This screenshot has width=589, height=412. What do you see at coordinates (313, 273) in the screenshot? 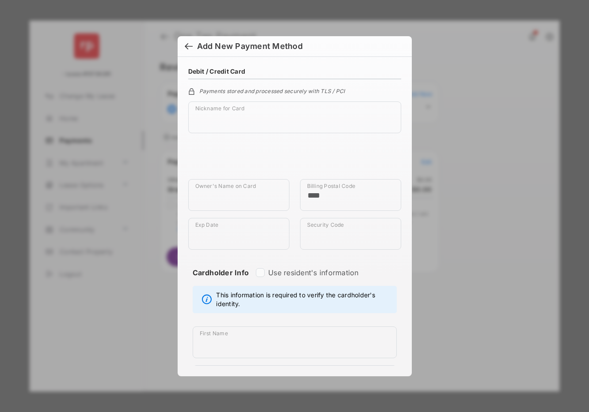
I see `label: Use resident's information` at bounding box center [313, 273].